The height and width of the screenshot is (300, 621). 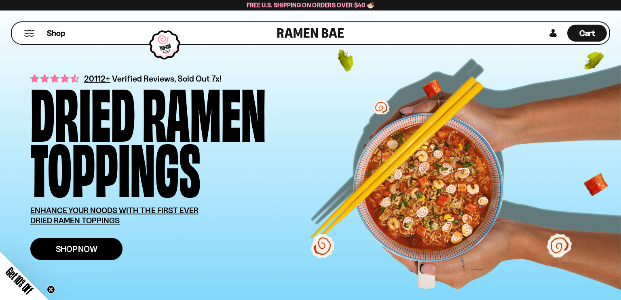 What do you see at coordinates (19, 281) in the screenshot?
I see `span: Get 10% Off` at bounding box center [19, 281].